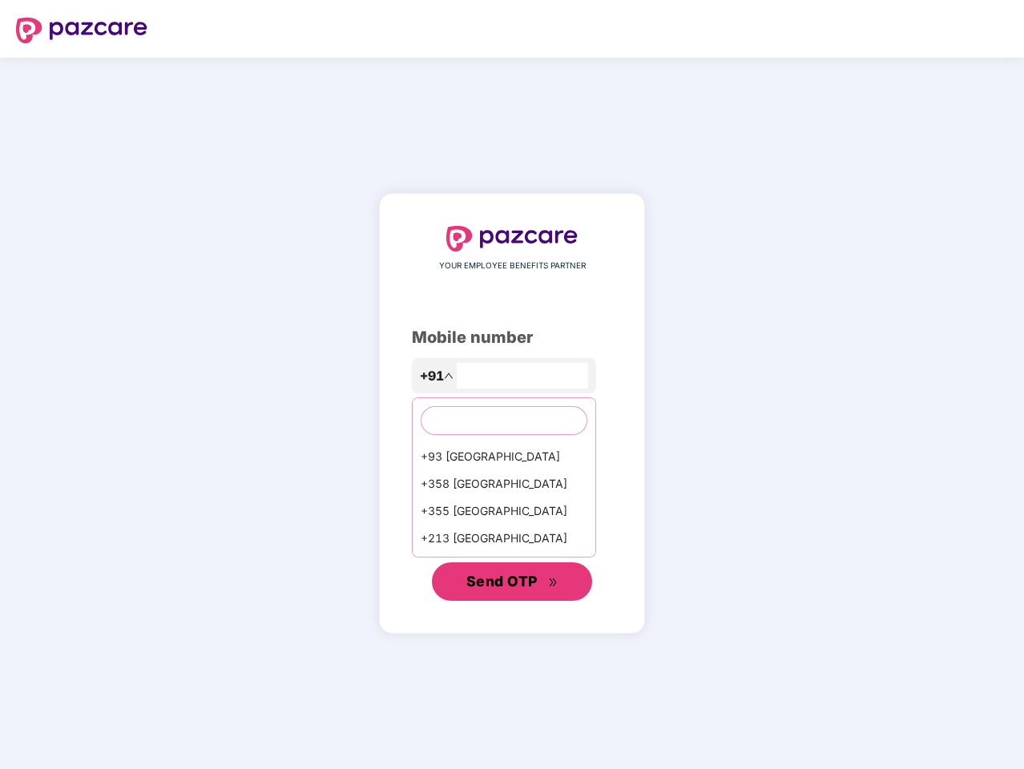  I want to click on div: Mobile number, so click(512, 337).